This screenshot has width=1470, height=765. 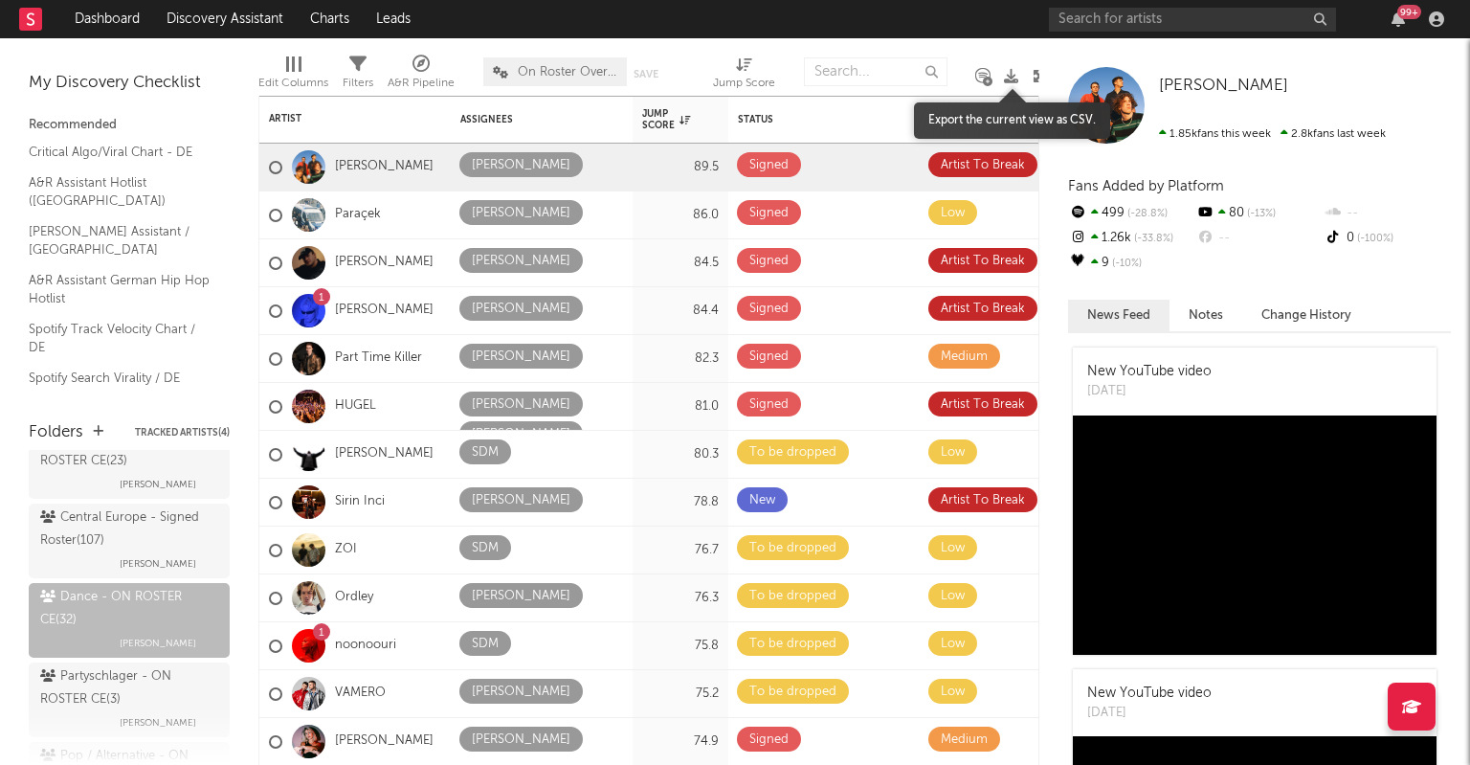 What do you see at coordinates (341, 119) in the screenshot?
I see `div: Artist` at bounding box center [341, 119].